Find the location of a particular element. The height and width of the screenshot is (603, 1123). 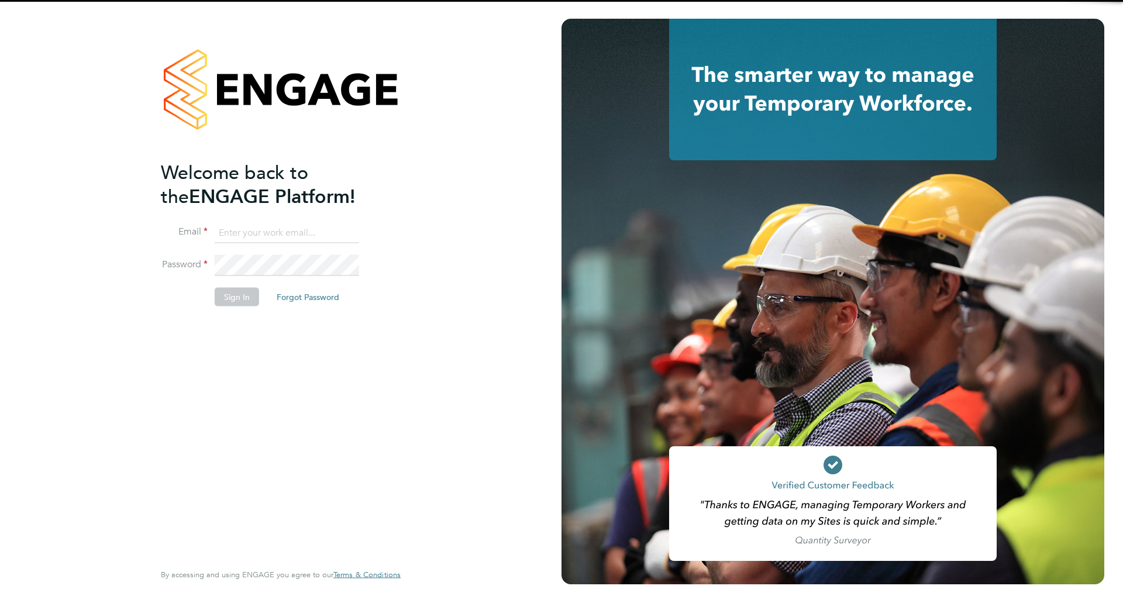

h2: ENGAGE Platform! is located at coordinates (275, 184).